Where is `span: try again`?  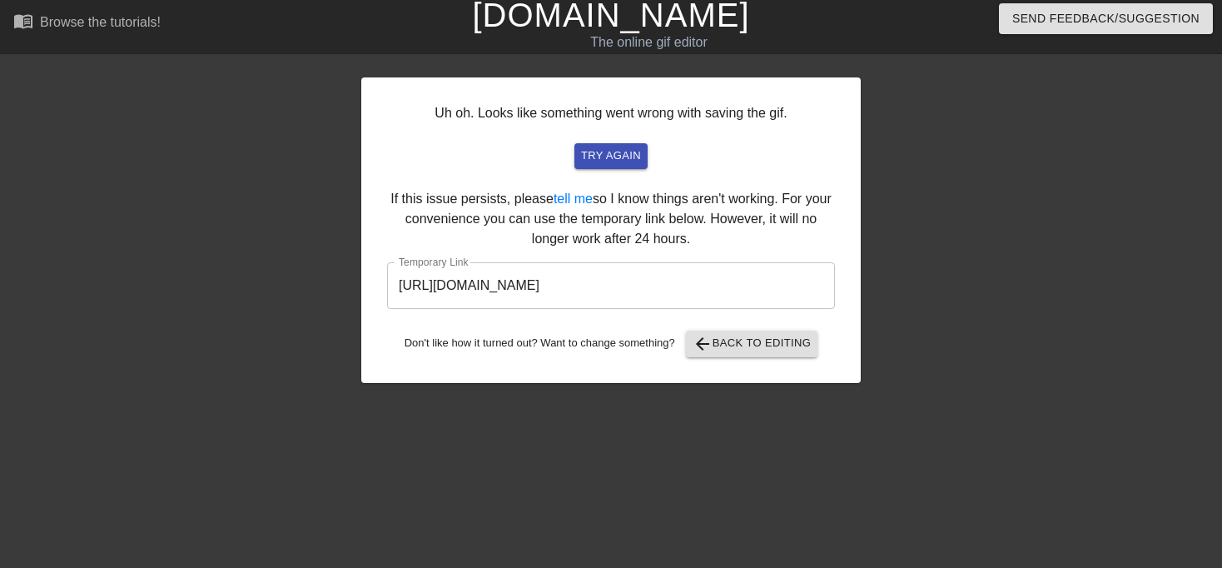 span: try again is located at coordinates (611, 156).